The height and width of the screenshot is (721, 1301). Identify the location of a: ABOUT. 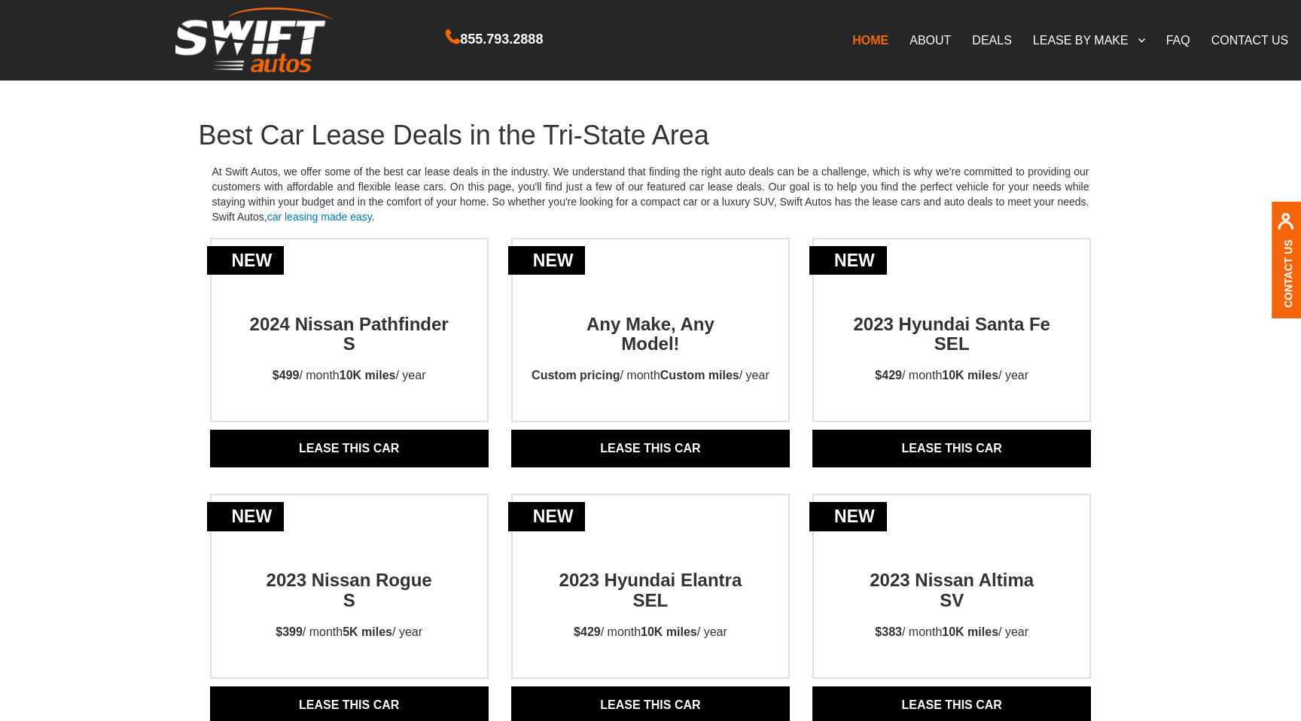
(930, 40).